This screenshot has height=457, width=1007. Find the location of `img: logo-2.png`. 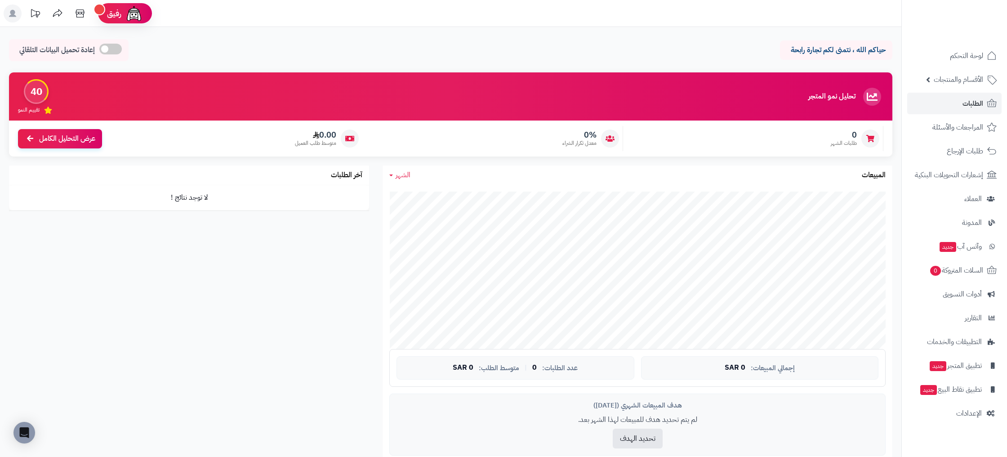

img: logo-2.png is located at coordinates (972, 31).